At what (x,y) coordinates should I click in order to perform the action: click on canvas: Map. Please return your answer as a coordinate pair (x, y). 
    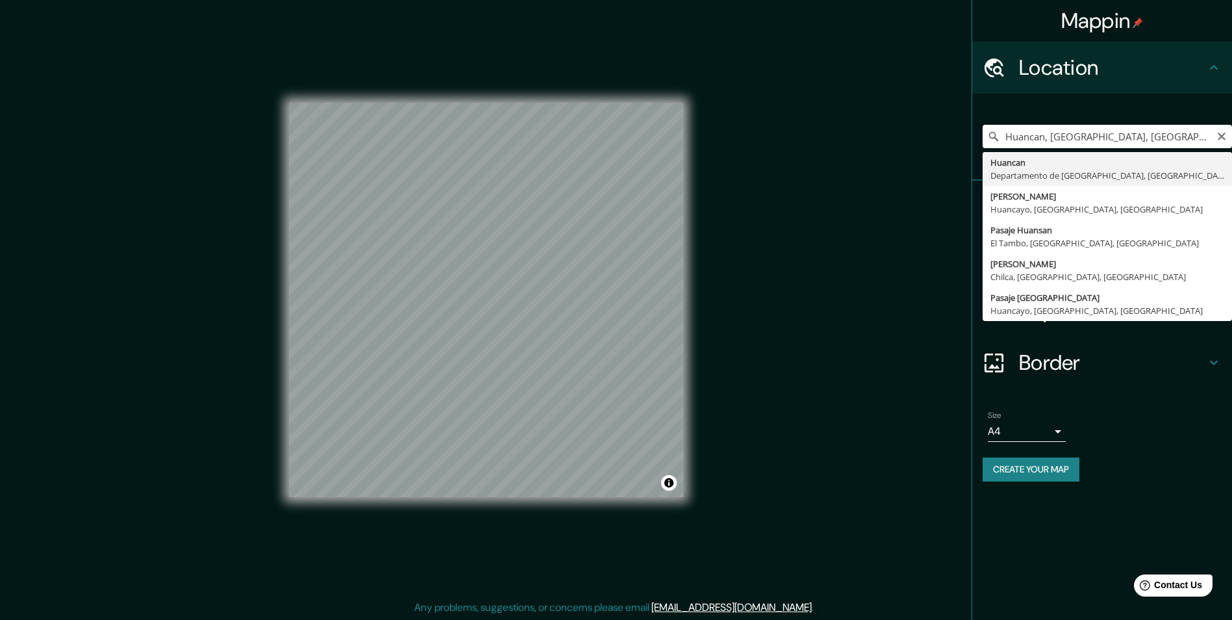
    Looking at the image, I should click on (486, 299).